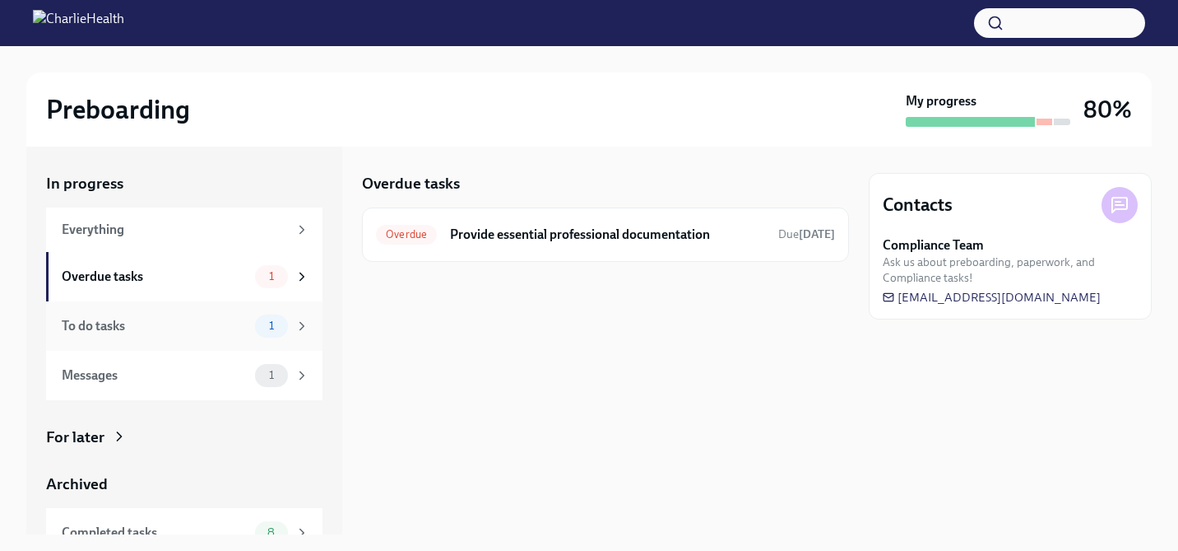  What do you see at coordinates (155, 375) in the screenshot?
I see `div: Messages` at bounding box center [155, 375].